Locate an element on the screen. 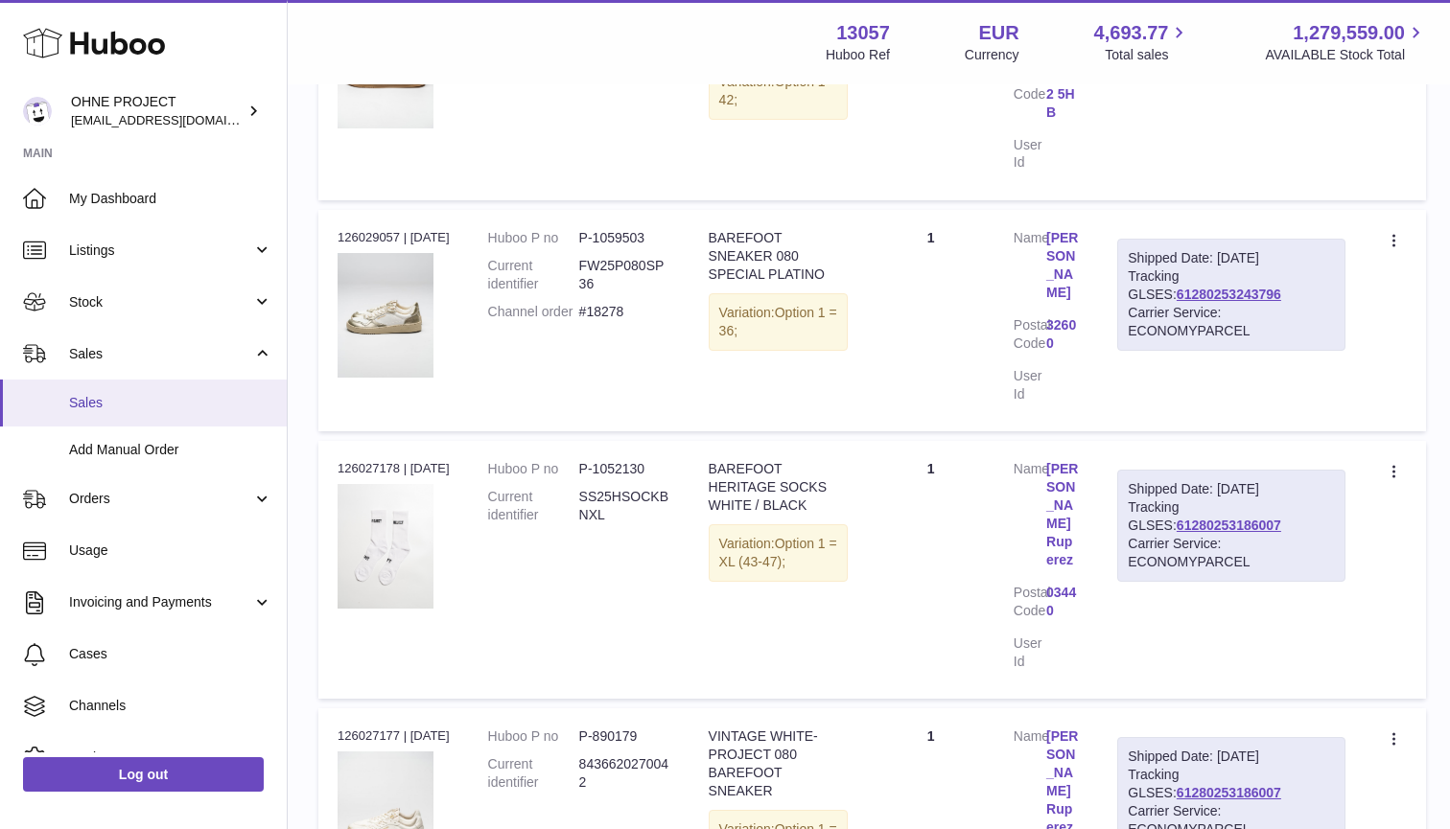 This screenshot has width=1450, height=829. a: 1,279,559.00 AVAILABLE Stock Total is located at coordinates (1345, 42).